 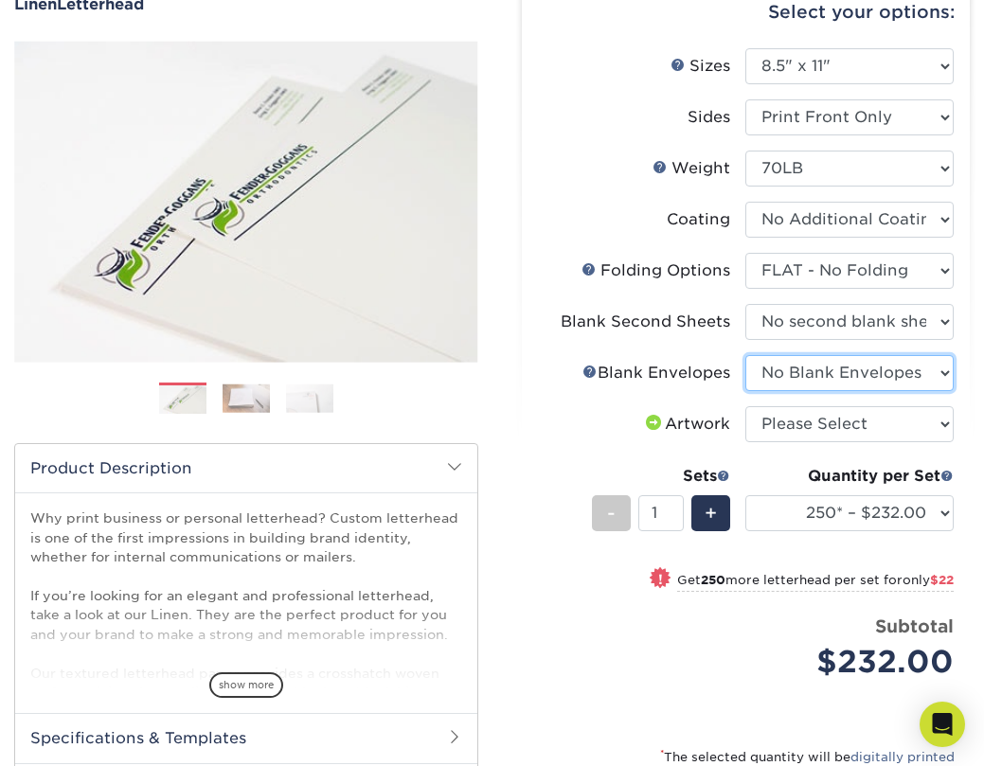 I want to click on div: Weight, so click(x=691, y=169).